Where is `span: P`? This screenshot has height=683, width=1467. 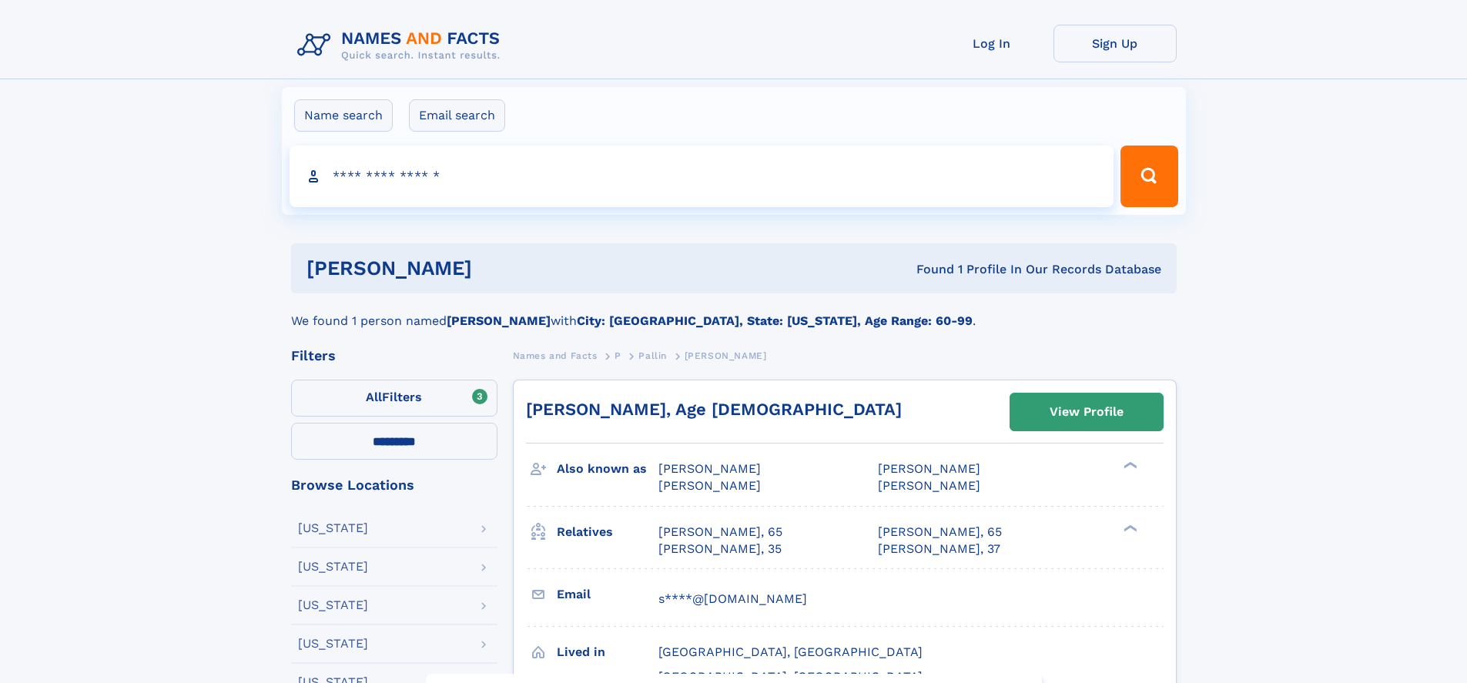
span: P is located at coordinates (617, 356).